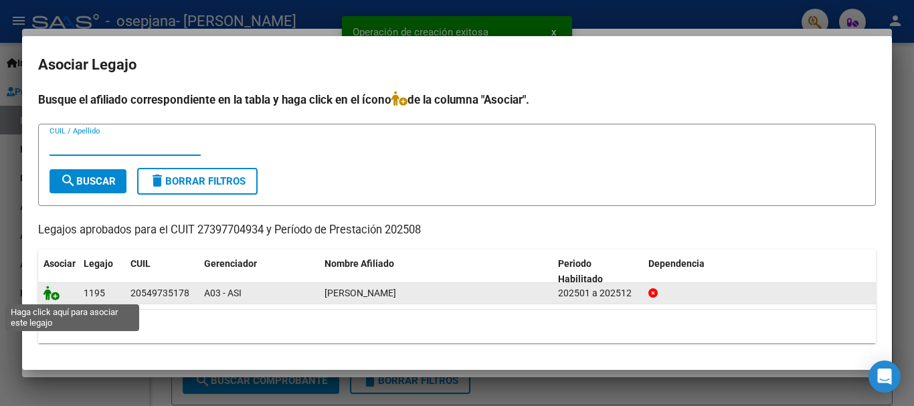 Image resolution: width=914 pixels, height=406 pixels. I want to click on button: Buscar, so click(88, 181).